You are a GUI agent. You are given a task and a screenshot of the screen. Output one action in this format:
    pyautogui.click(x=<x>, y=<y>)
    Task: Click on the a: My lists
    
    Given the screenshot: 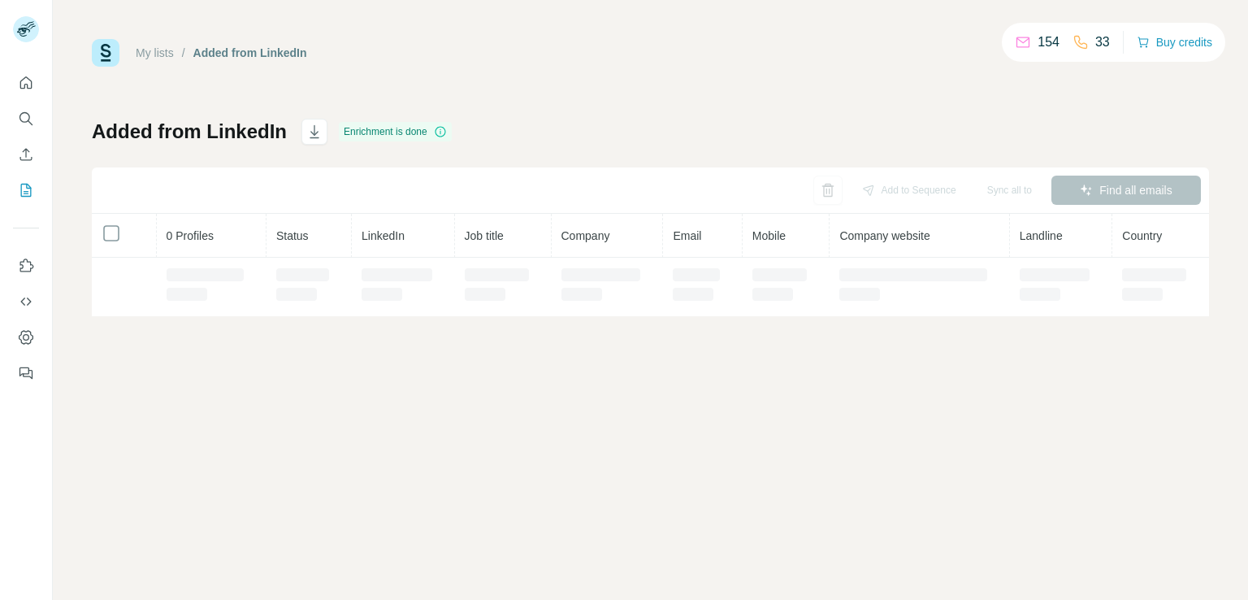 What is the action you would take?
    pyautogui.click(x=154, y=53)
    